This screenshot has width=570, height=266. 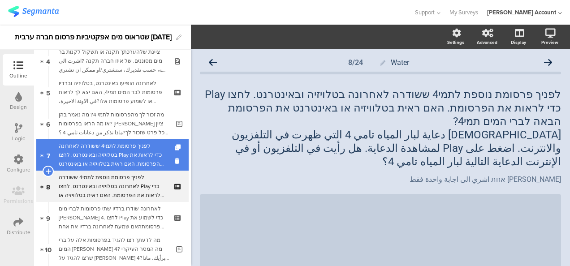 I want to click on div: לפניך פרסומת נוספת לתמי4 ששודרה לאחרונה בטלויזיה ובאינטרנט. לחצו Play כדי לראות את הפרסומת. האם ר..., so click(x=112, y=186).